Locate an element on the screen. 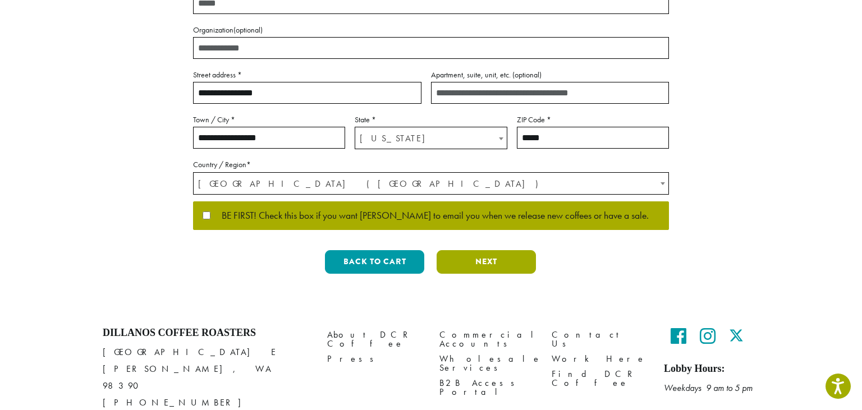 Image resolution: width=862 pixels, height=410 pixels. label: Town / City is located at coordinates (269, 120).